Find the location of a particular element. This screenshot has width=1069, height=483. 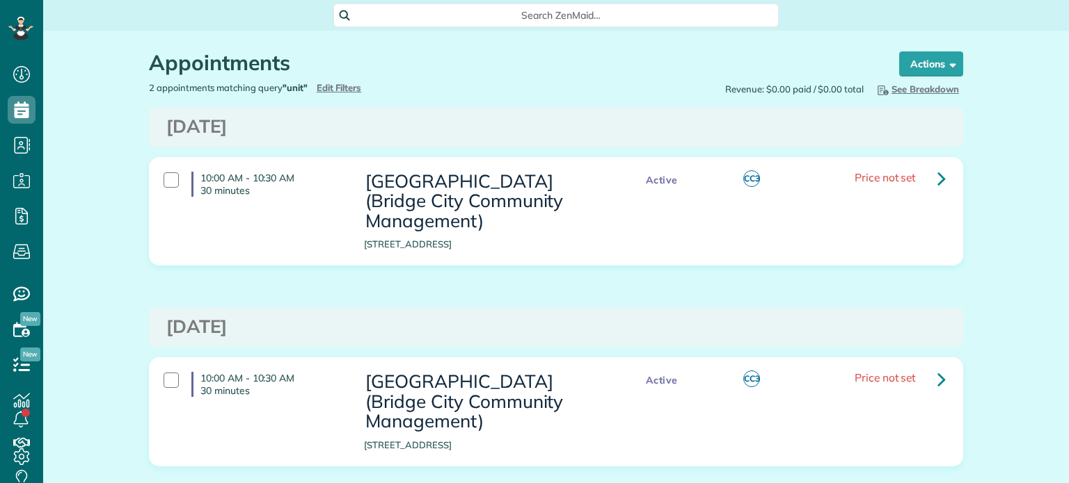

span: Revenue: $0.00 paid / $0.00 total is located at coordinates (794, 89).